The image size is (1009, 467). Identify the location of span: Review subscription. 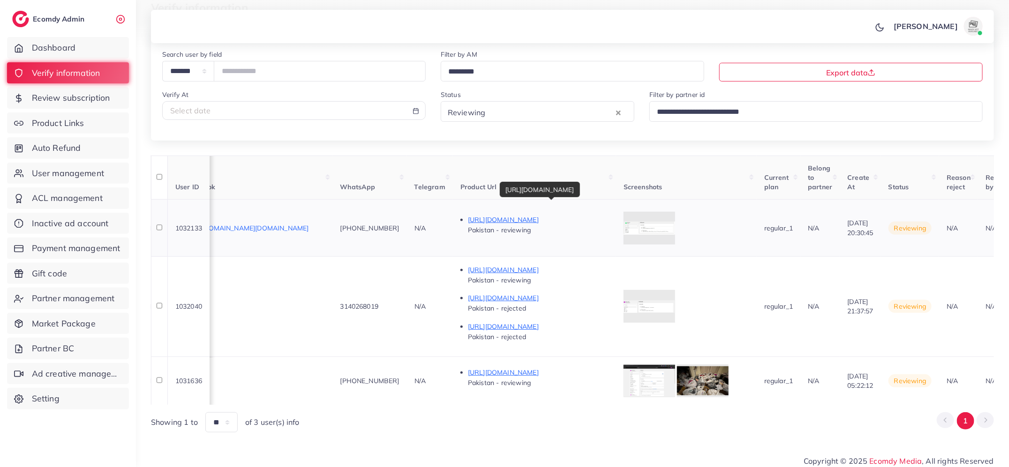
(71, 98).